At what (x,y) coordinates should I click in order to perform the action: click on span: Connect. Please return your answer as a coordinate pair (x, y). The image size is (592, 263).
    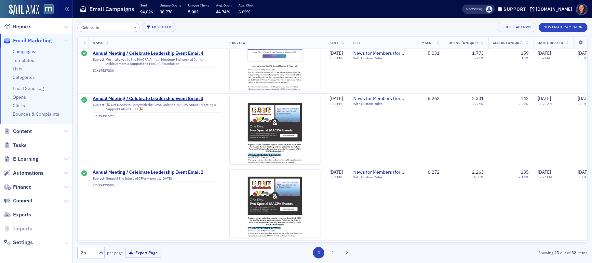
    Looking at the image, I should click on (23, 200).